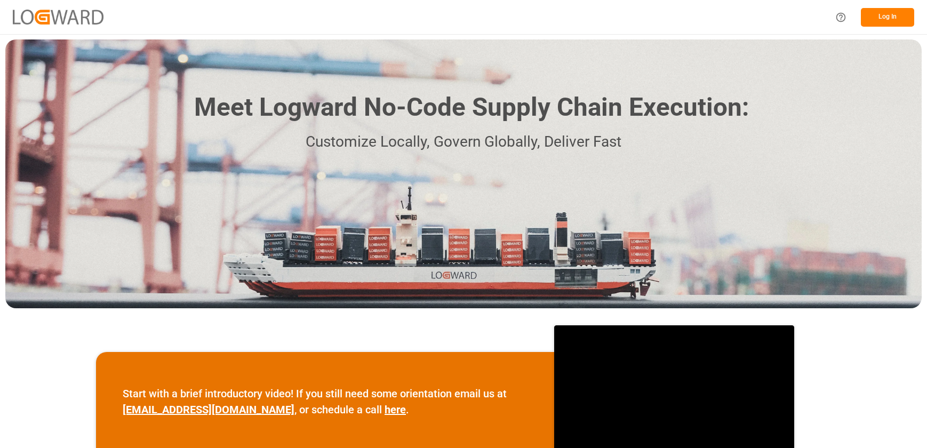 The width and height of the screenshot is (927, 448). Describe the element at coordinates (841, 17) in the screenshot. I see `button: Help Center` at that location.